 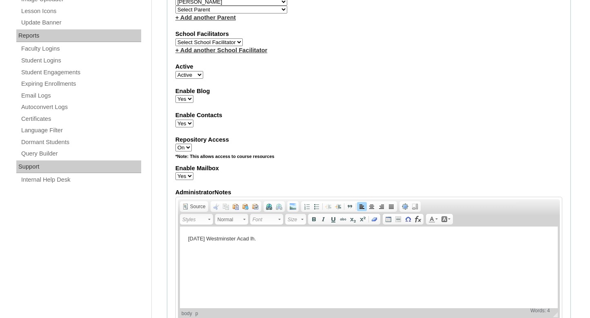 What do you see at coordinates (350, 206) in the screenshot?
I see `a: Block Quote` at bounding box center [350, 206].